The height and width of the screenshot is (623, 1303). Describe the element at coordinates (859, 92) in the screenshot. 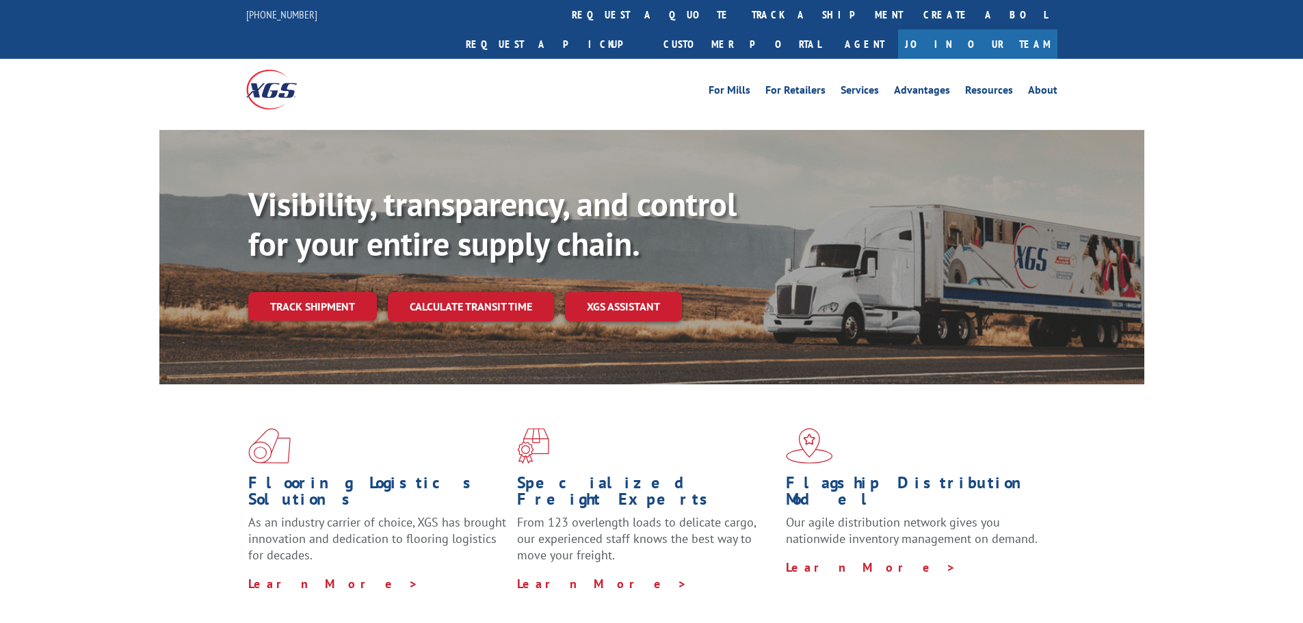

I see `a: Services` at that location.